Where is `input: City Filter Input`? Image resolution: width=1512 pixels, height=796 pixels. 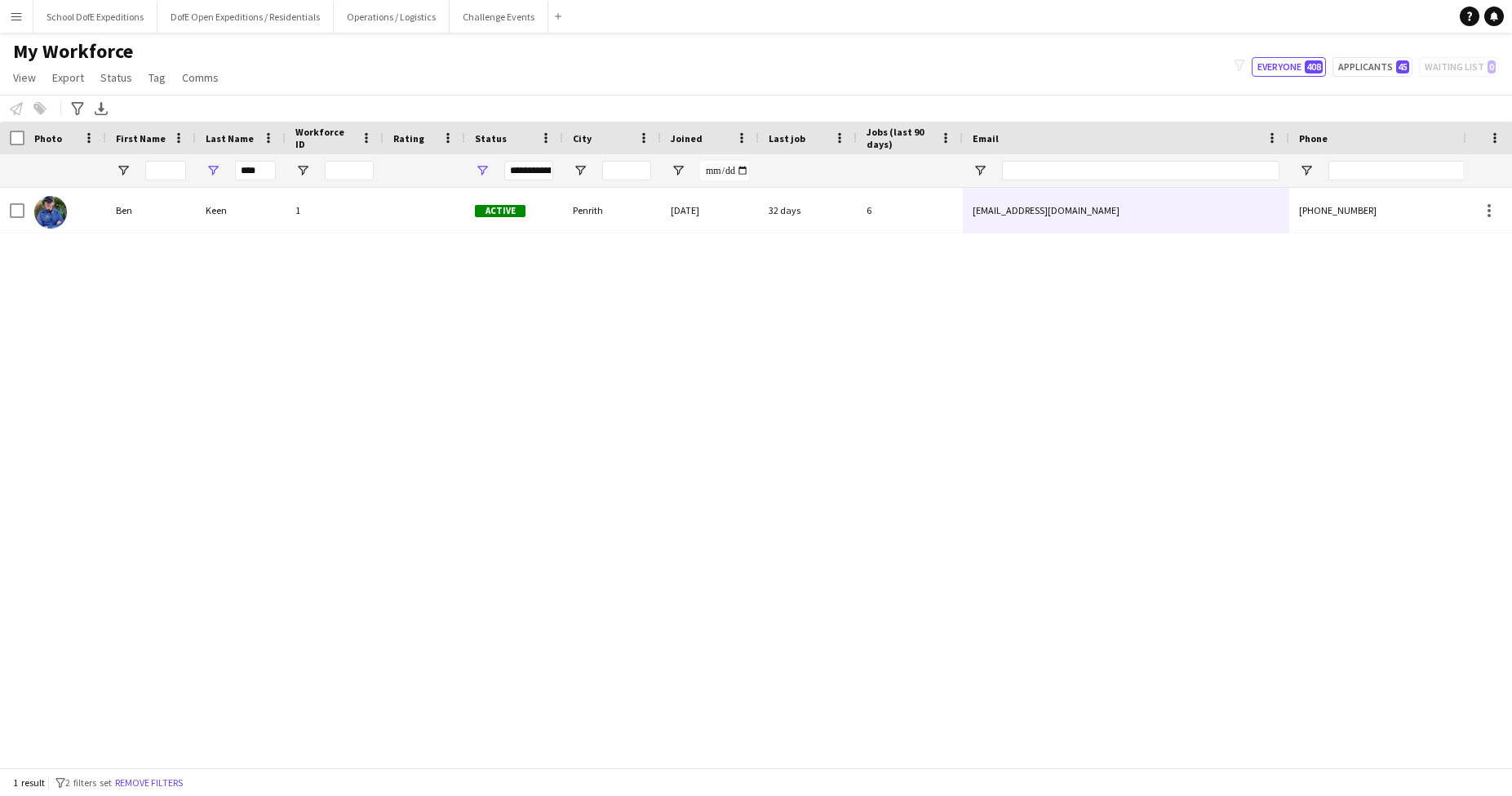
input: City Filter Input is located at coordinates (627, 170).